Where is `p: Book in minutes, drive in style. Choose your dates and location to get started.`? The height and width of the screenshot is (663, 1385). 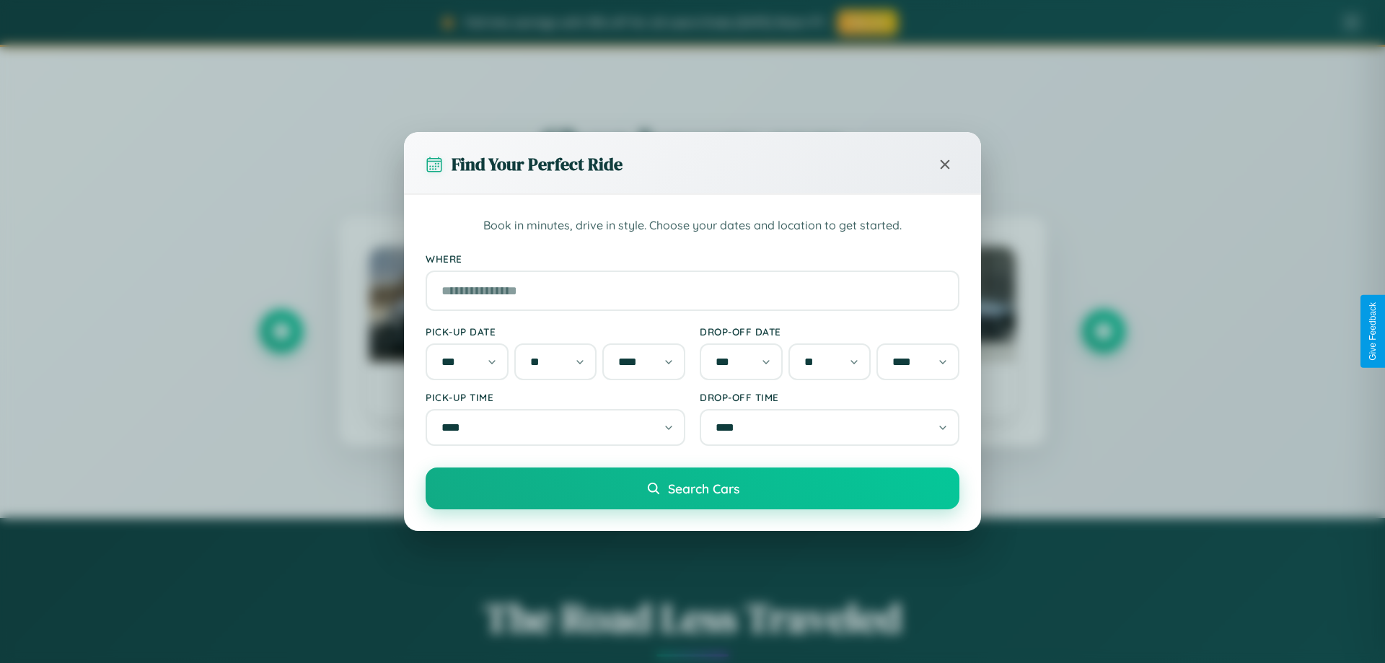 p: Book in minutes, drive in style. Choose your dates and location to get started. is located at coordinates (692, 226).